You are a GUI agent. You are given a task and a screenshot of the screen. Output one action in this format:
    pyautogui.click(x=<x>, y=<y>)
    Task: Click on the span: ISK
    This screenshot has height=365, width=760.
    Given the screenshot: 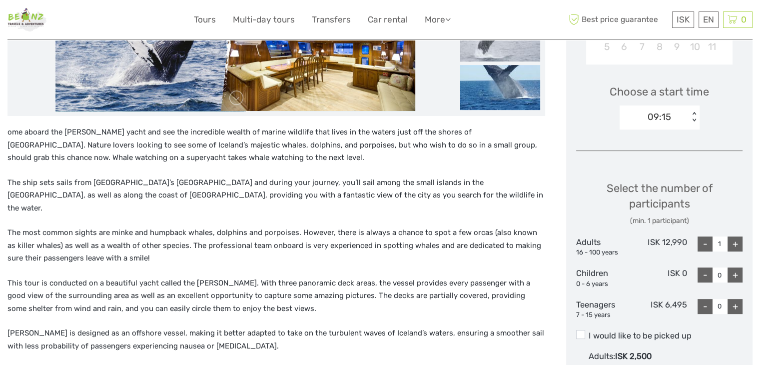 What is the action you would take?
    pyautogui.click(x=683, y=19)
    